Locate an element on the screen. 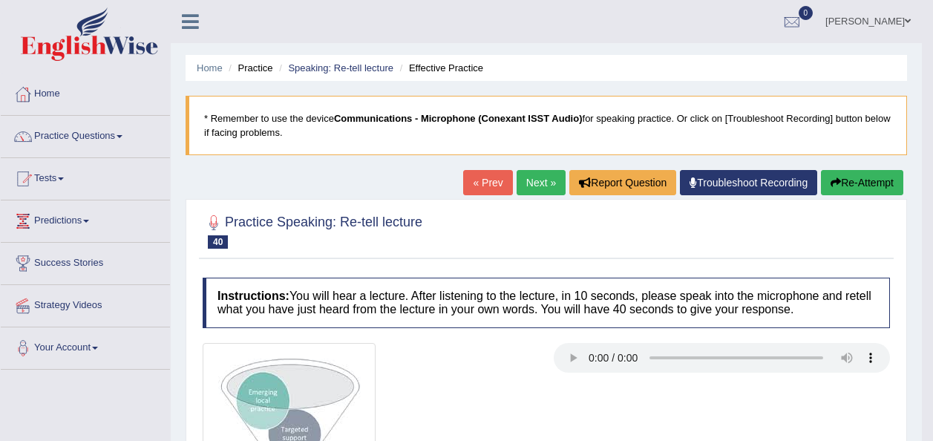 This screenshot has height=441, width=933. a: Success Stories is located at coordinates (85, 261).